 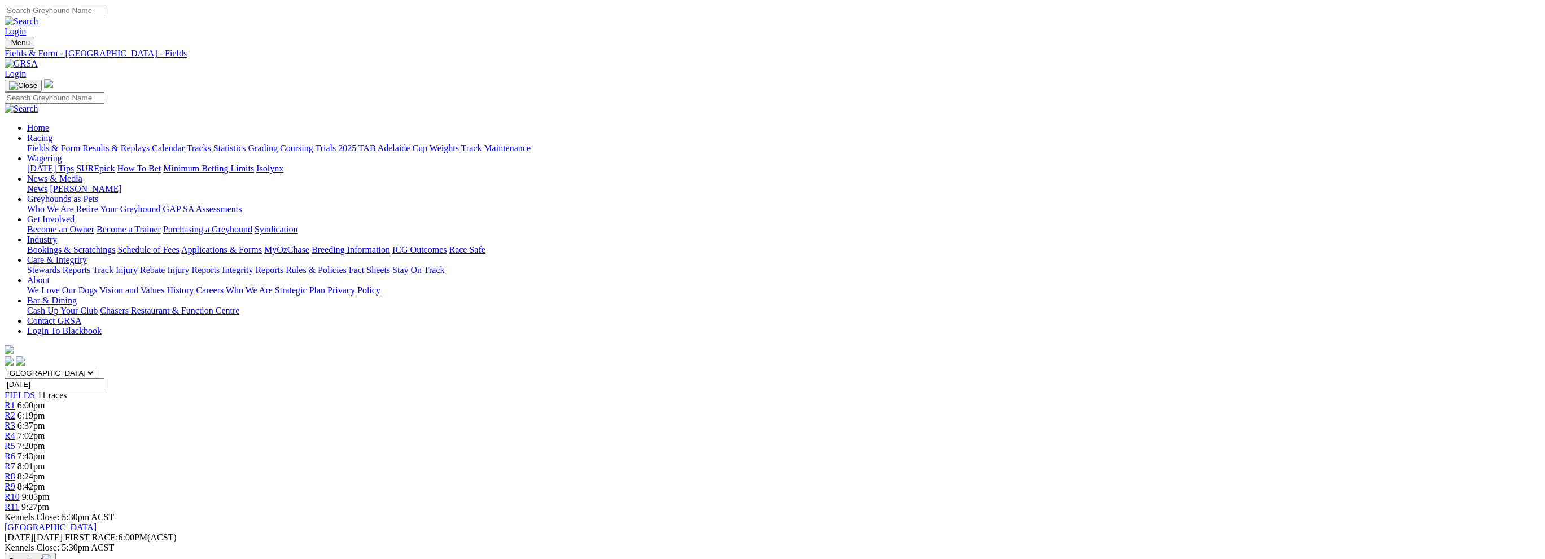 What do you see at coordinates (9, 361) in the screenshot?
I see `img: facebook.svg` at bounding box center [9, 361].